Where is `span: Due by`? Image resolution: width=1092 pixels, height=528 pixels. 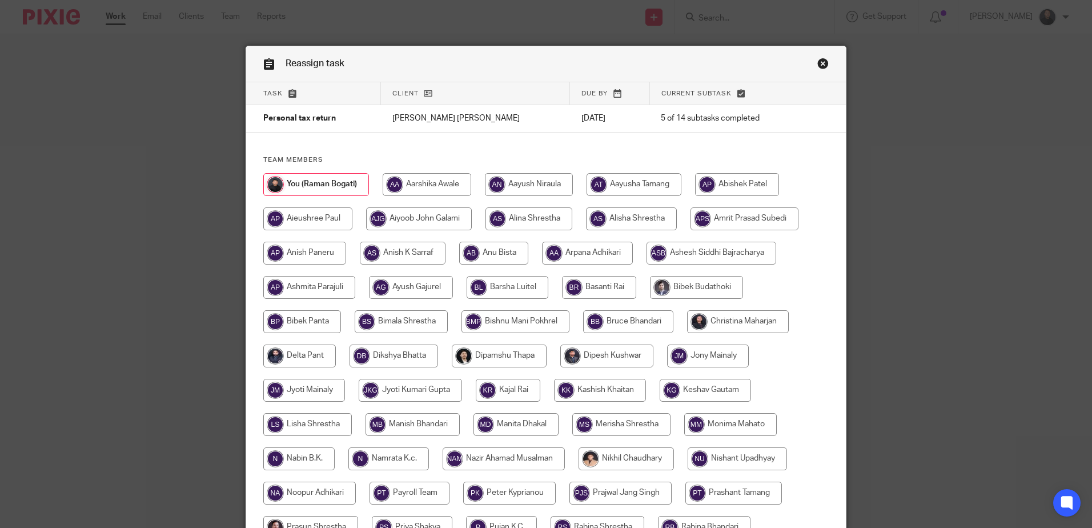
span: Due by is located at coordinates (594, 93).